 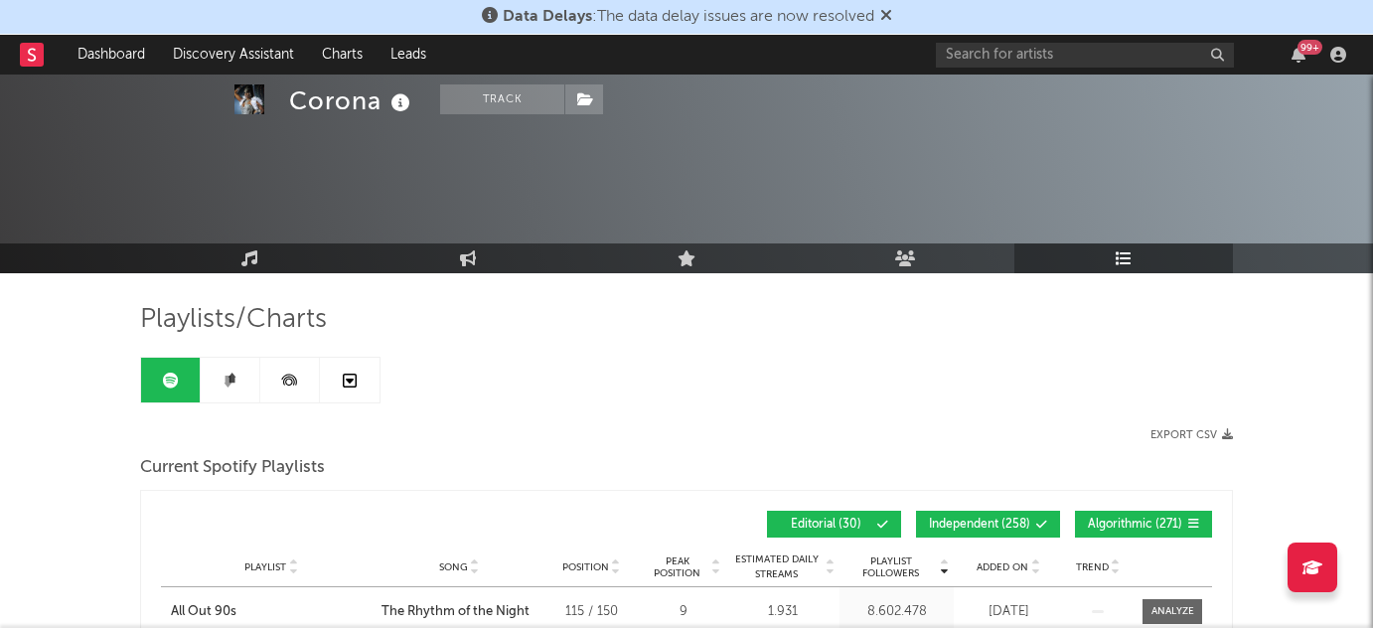 What do you see at coordinates (352, 100) in the screenshot?
I see `div: Corona` at bounding box center [352, 100].